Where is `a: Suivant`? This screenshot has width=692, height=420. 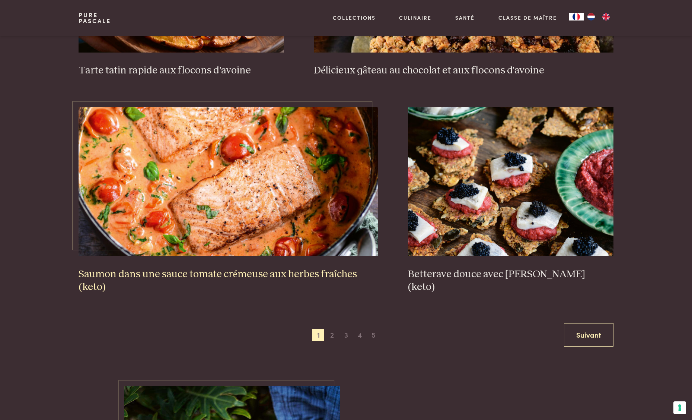 a: Suivant is located at coordinates (589, 334).